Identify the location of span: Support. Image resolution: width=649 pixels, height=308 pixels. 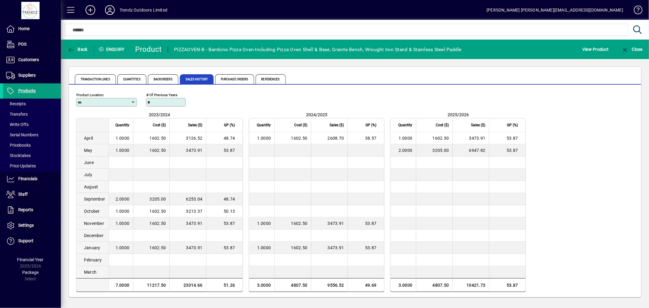
(26, 241).